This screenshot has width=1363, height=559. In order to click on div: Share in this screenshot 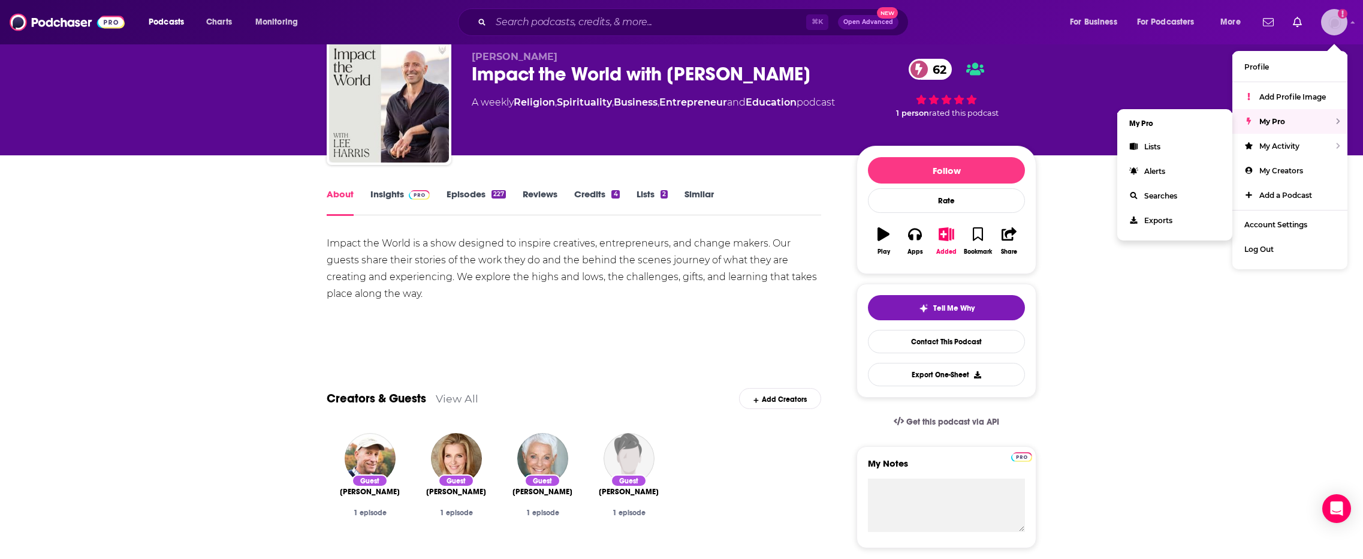, I will do `click(1009, 252)`.